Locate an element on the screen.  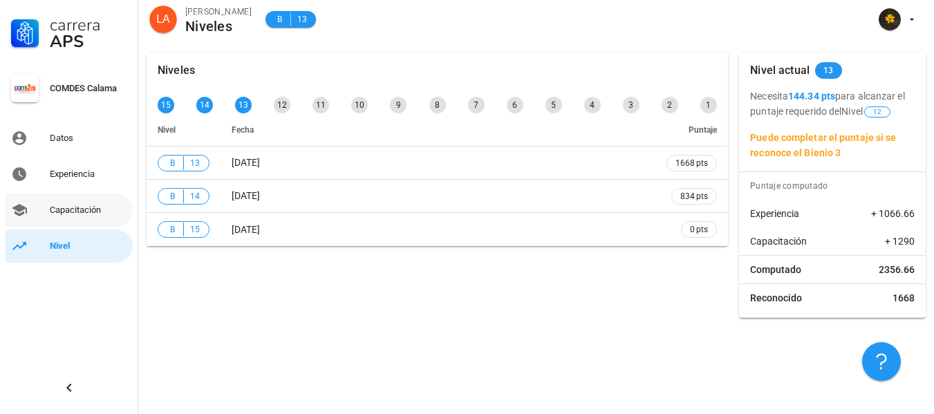
span: 2356.66 is located at coordinates (897, 270).